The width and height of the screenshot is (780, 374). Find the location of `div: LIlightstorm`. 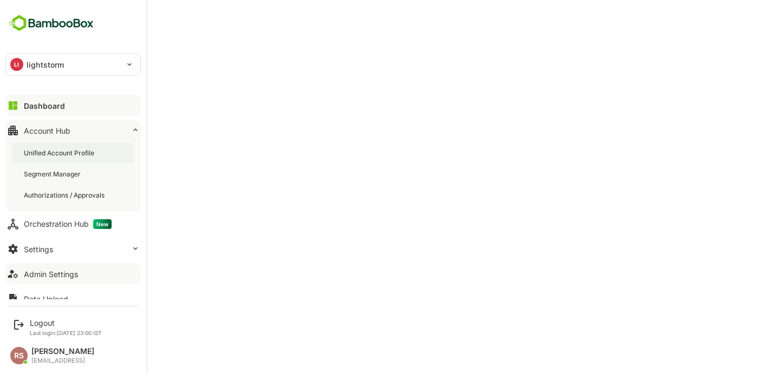

div: LIlightstorm is located at coordinates (73, 64).